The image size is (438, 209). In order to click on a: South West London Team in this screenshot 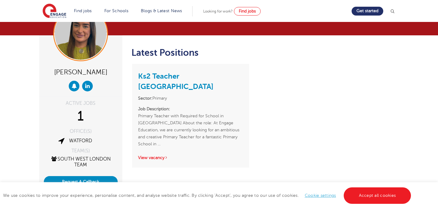, I will do `click(81, 161)`.